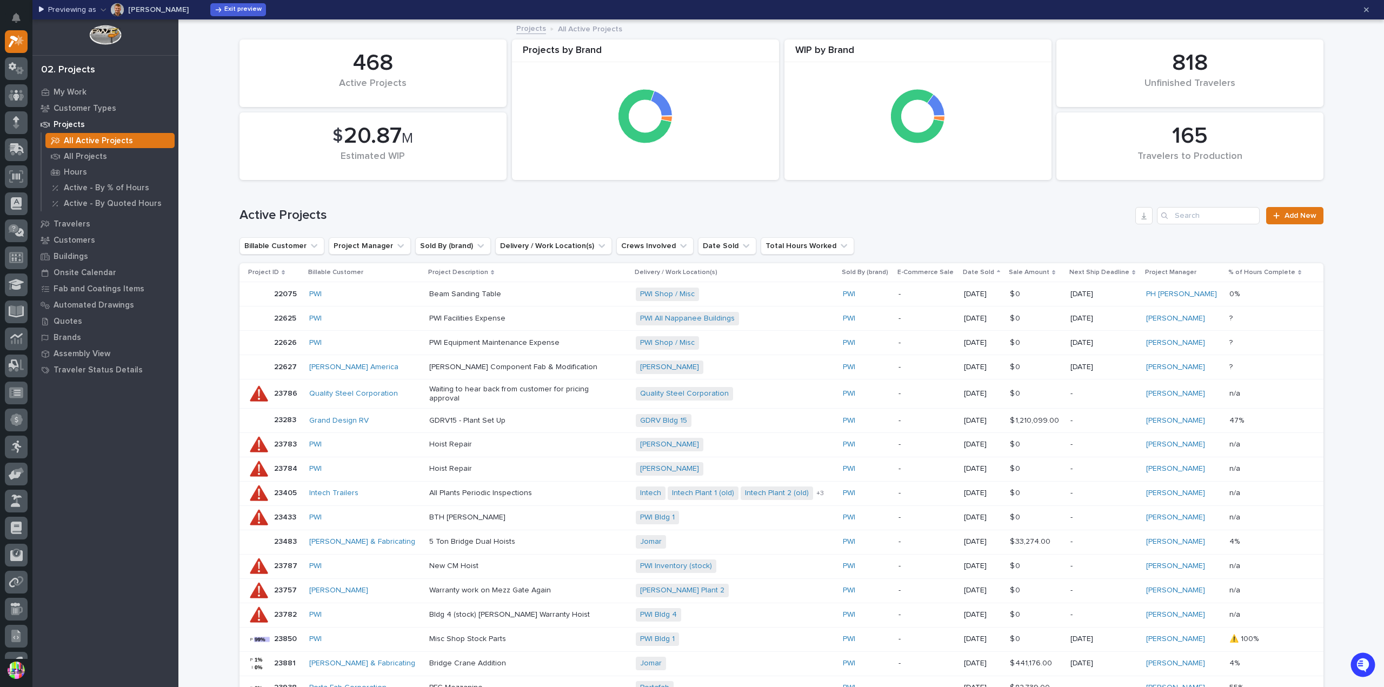  I want to click on p: Traveler Status Details, so click(98, 370).